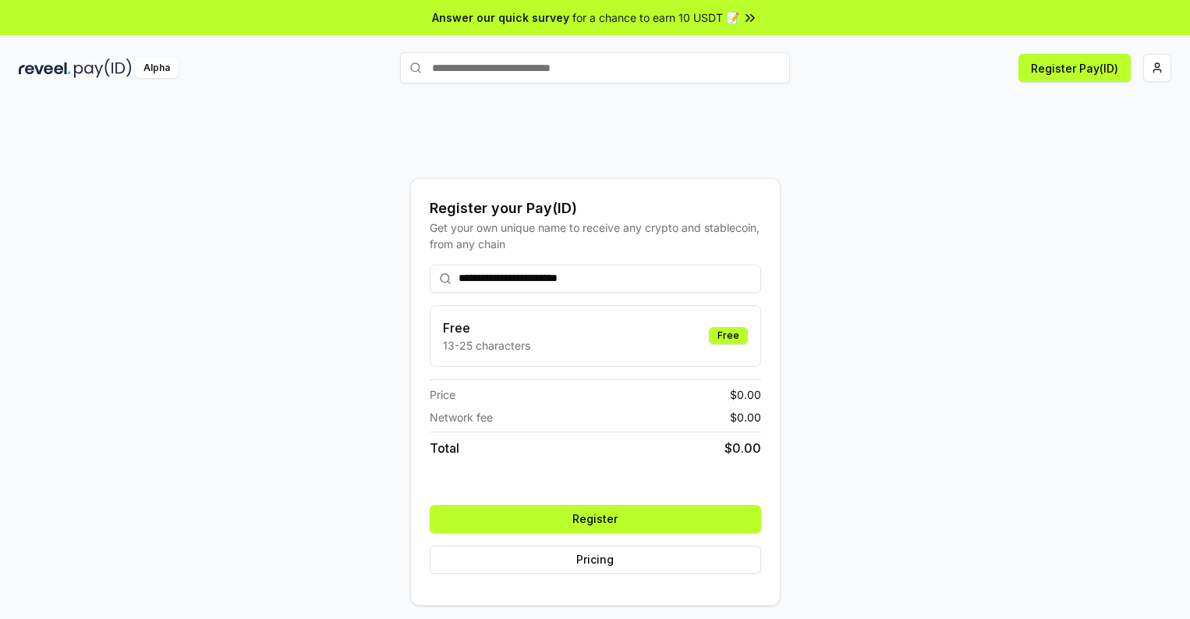  Describe the element at coordinates (595, 519) in the screenshot. I see `button: Register` at that location.